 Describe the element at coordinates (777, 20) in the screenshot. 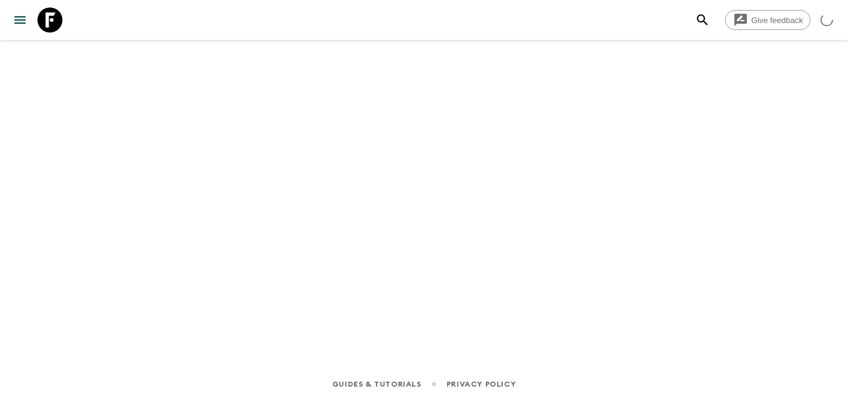

I see `span: Give feedback` at that location.